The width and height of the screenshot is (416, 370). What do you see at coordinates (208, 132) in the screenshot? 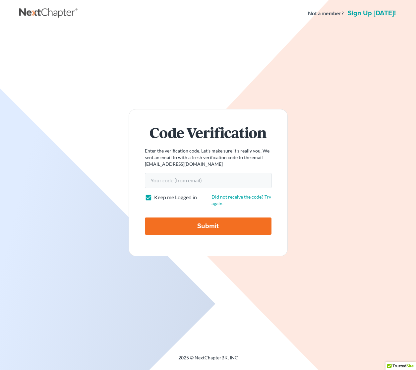
I see `h1: Code Verification` at bounding box center [208, 132].